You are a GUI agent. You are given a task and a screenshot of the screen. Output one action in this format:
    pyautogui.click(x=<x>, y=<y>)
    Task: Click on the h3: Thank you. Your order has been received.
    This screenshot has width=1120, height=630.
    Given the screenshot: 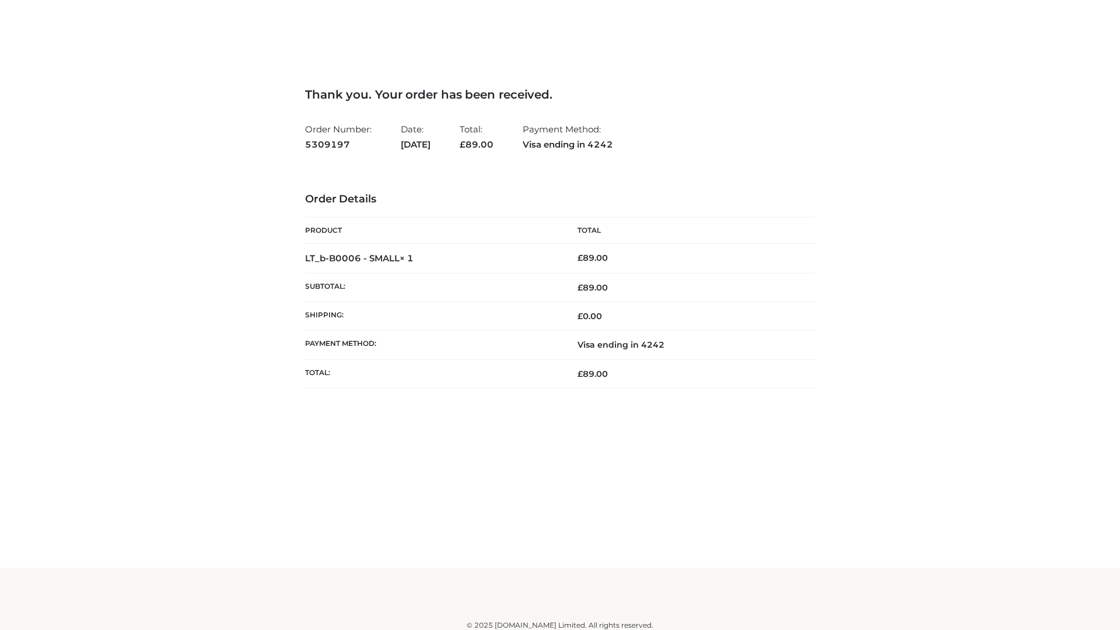 What is the action you would take?
    pyautogui.click(x=560, y=94)
    